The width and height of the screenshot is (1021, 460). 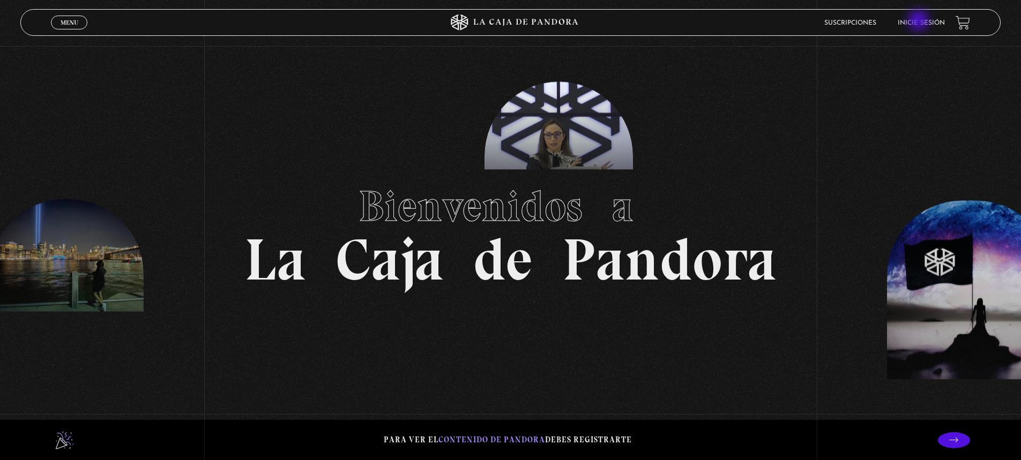 What do you see at coordinates (850, 23) in the screenshot?
I see `a: Suscripciones` at bounding box center [850, 23].